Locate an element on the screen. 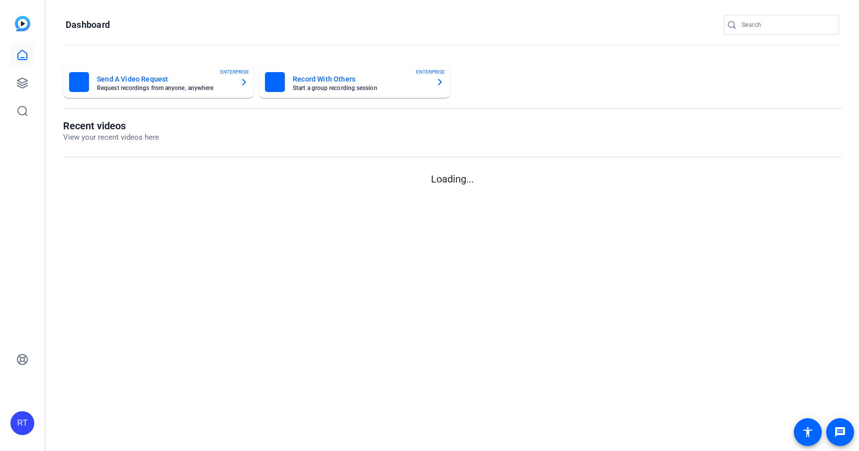  button: Record With OthersStart a group recording sessionENTERPRISE is located at coordinates (354, 82).